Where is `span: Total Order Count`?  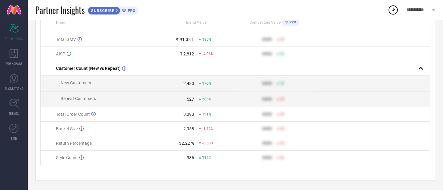
span: Total Order Count is located at coordinates (73, 114).